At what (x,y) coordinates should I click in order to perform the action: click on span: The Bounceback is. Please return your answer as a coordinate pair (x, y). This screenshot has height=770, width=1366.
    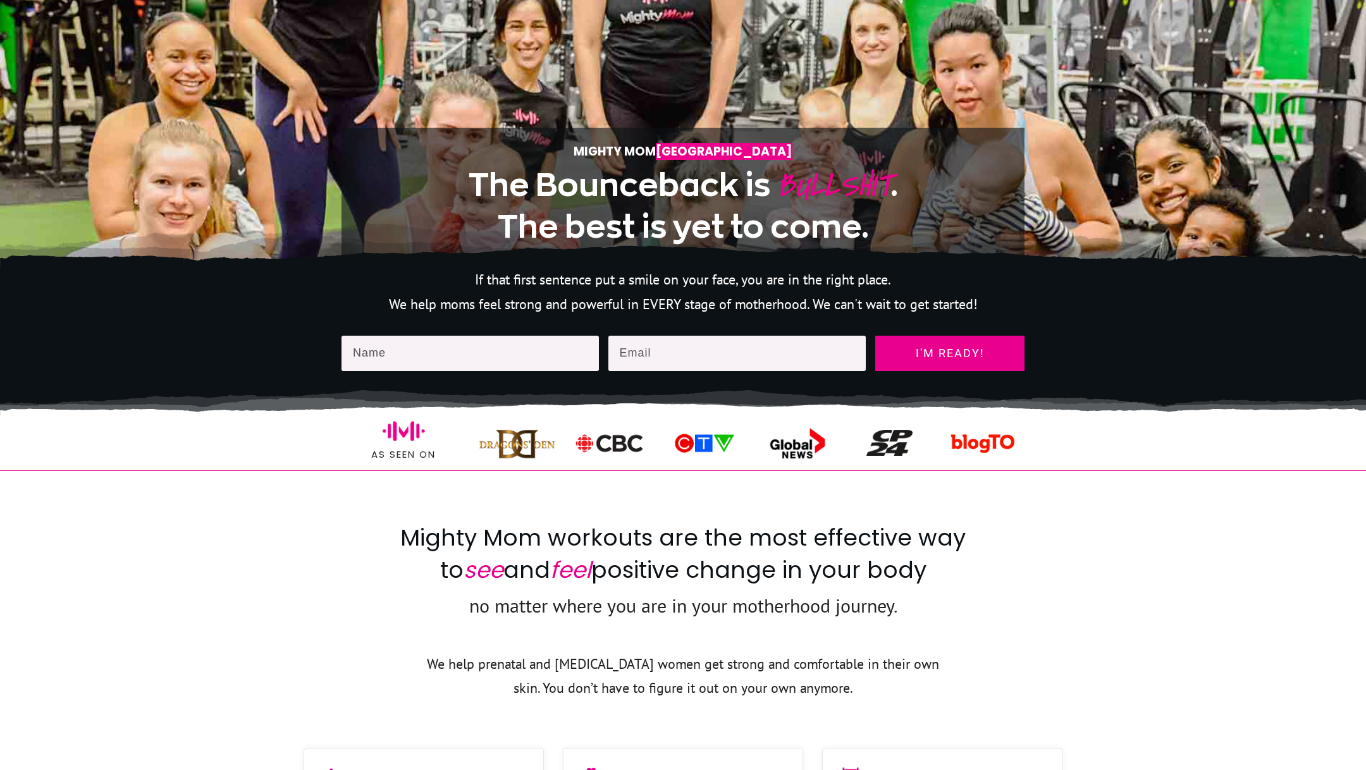
    Looking at the image, I should click on (619, 185).